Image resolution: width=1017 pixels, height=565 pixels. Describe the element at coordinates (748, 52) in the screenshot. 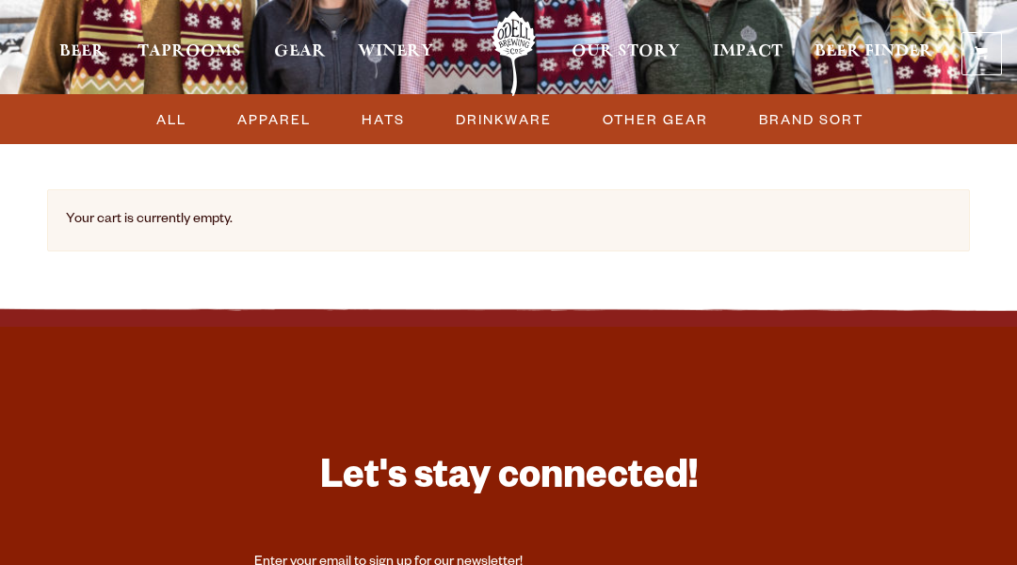

I see `span: Impact` at that location.